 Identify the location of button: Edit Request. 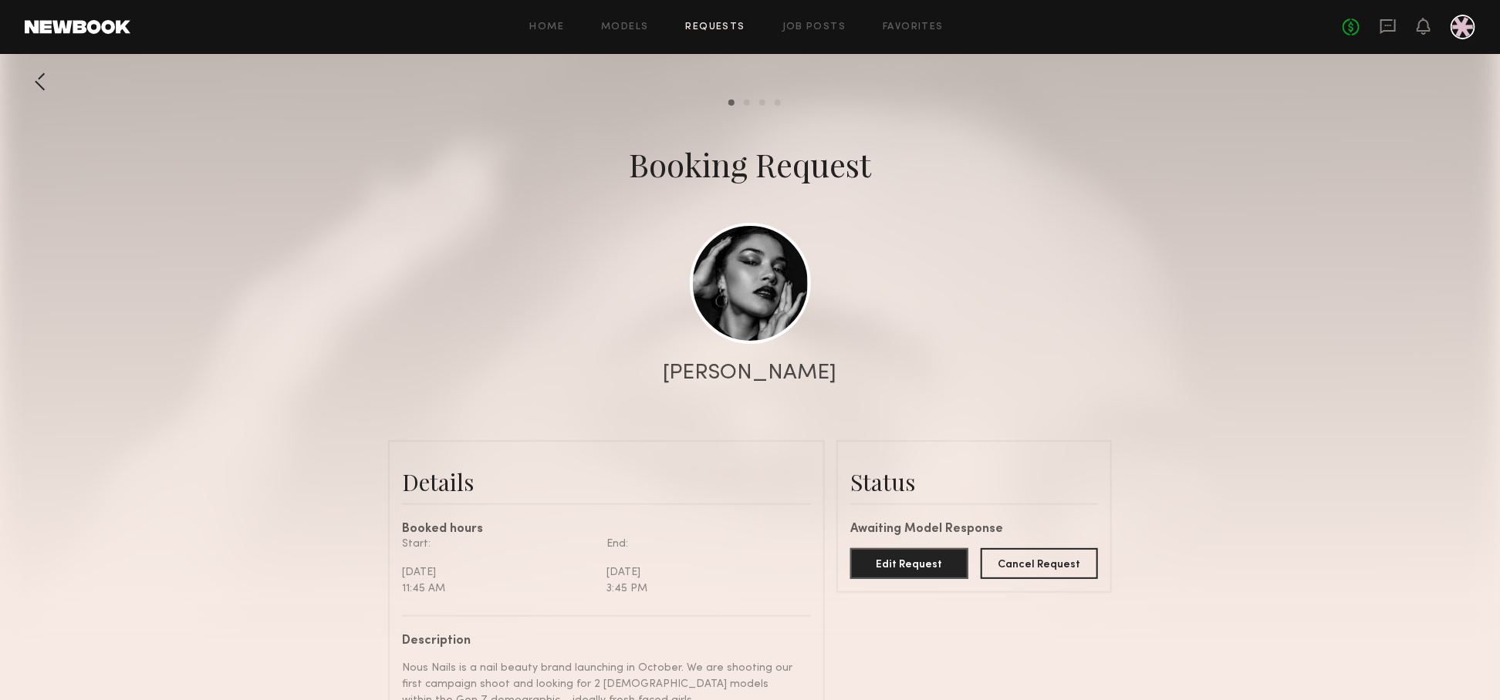
(909, 564).